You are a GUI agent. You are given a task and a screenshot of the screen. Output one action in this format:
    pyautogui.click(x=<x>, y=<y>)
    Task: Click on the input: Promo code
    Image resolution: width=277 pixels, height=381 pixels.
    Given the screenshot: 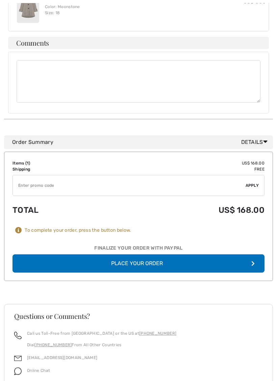 What is the action you would take?
    pyautogui.click(x=129, y=186)
    